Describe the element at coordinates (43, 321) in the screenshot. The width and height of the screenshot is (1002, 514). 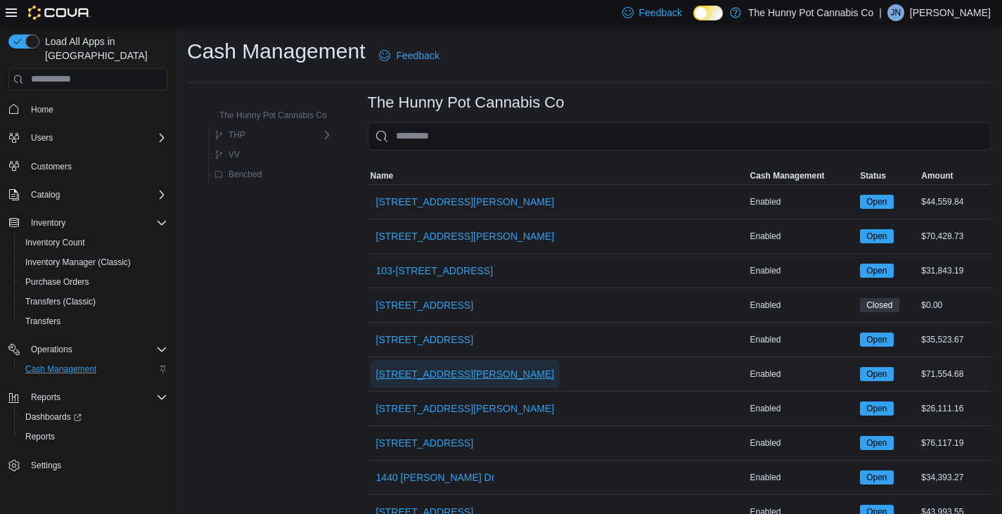
I see `a: Transfers` at that location.